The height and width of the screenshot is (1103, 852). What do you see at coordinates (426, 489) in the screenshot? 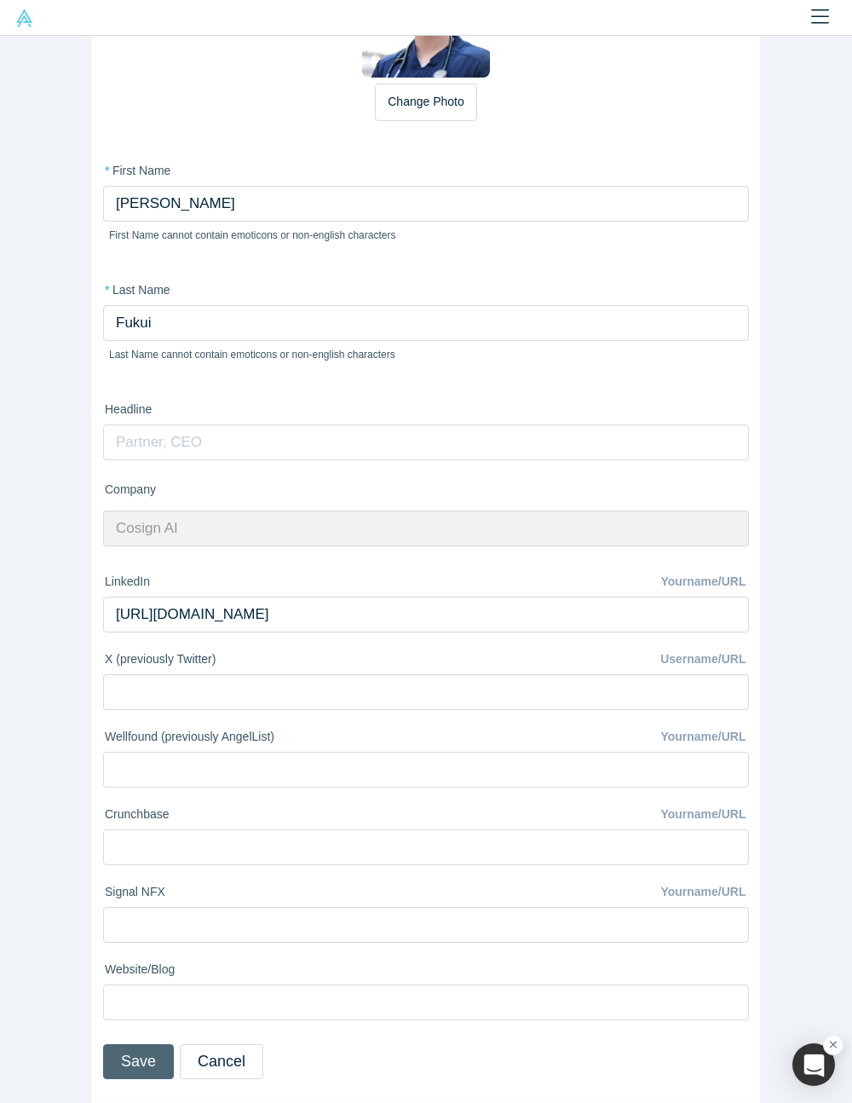
I see `label: Company` at bounding box center [426, 489].